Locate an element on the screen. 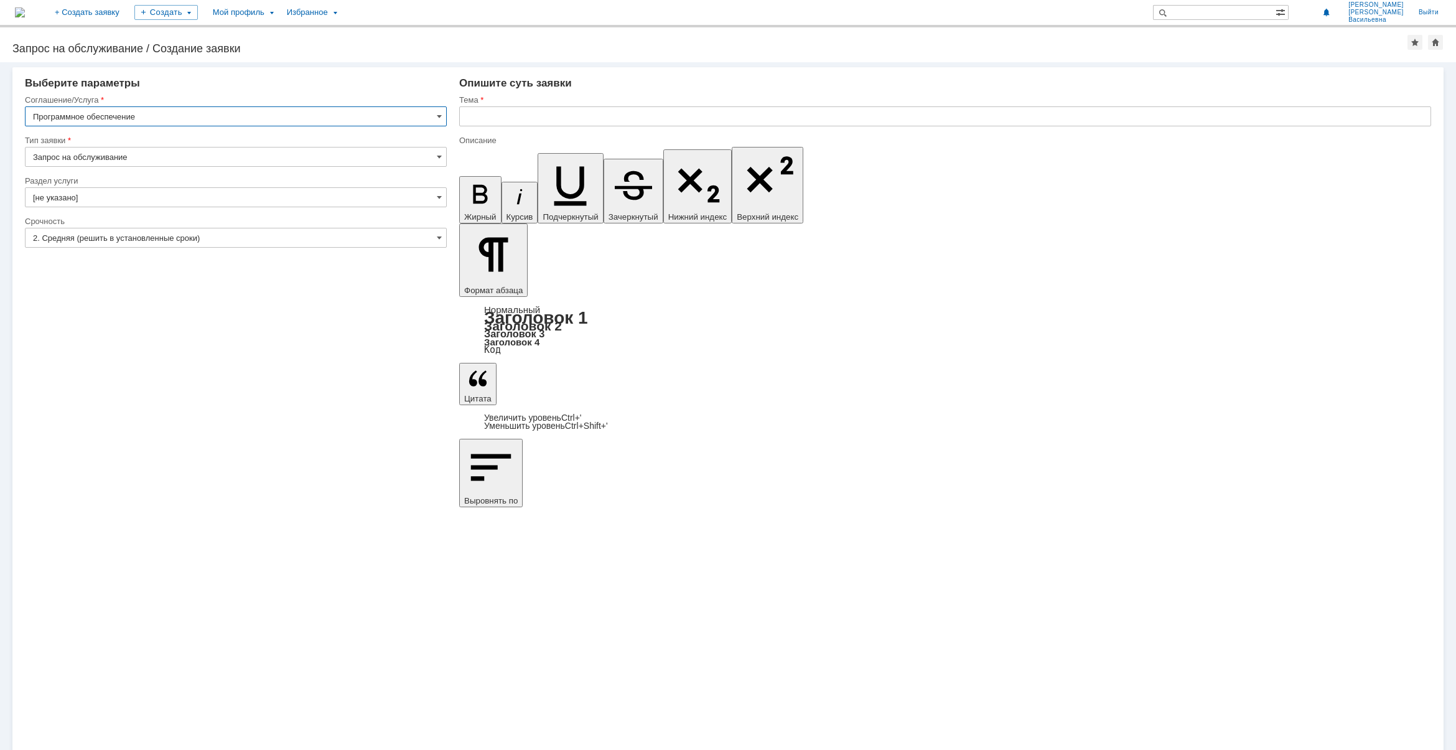 The height and width of the screenshot is (750, 1456). div: Соглашение/Услуга is located at coordinates (235, 100).